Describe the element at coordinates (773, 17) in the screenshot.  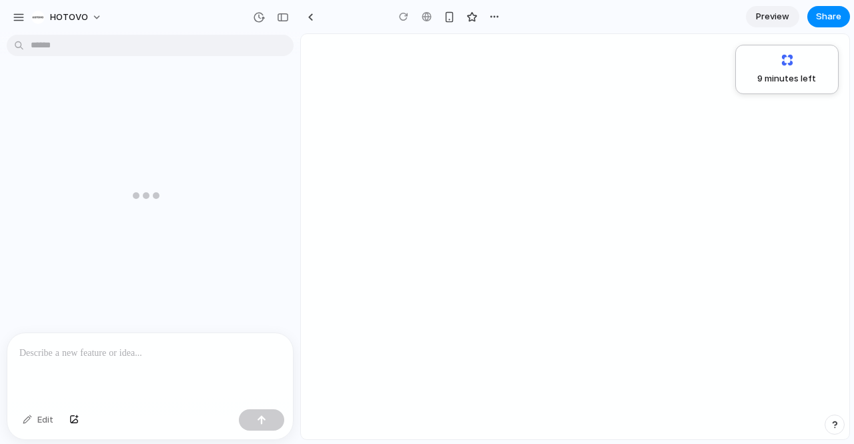
I see `span: Preview` at that location.